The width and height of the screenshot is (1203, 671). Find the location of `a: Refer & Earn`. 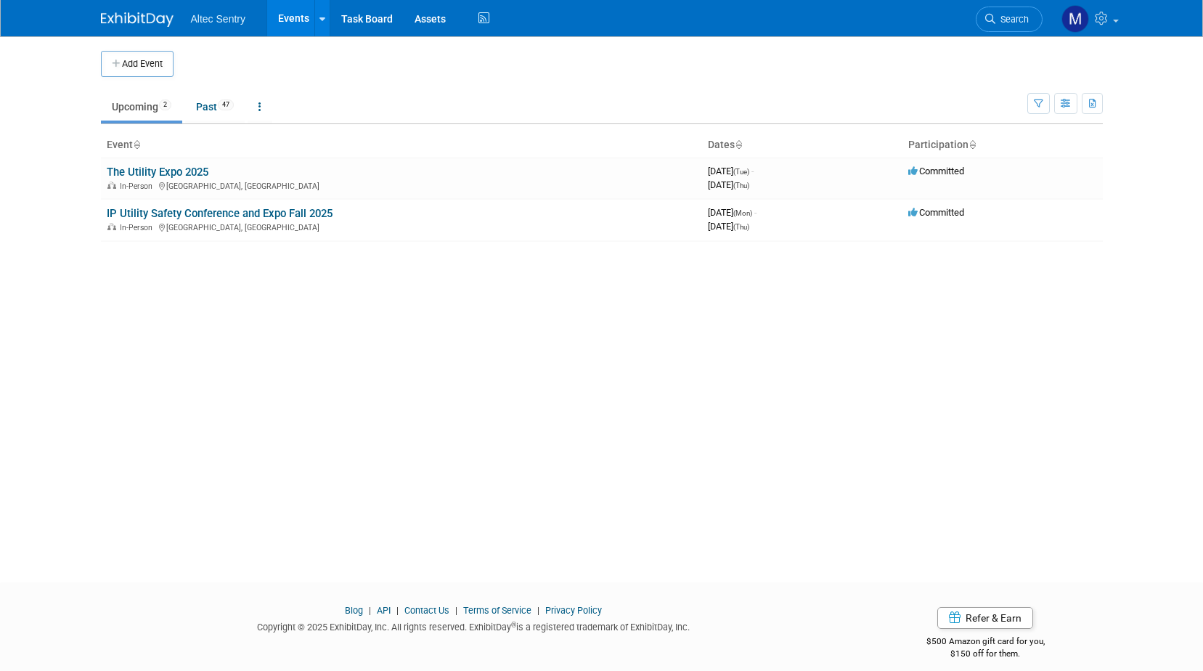

a: Refer & Earn is located at coordinates (985, 618).